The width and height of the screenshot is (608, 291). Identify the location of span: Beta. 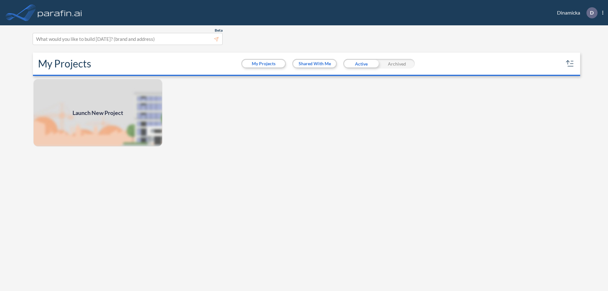
(218, 30).